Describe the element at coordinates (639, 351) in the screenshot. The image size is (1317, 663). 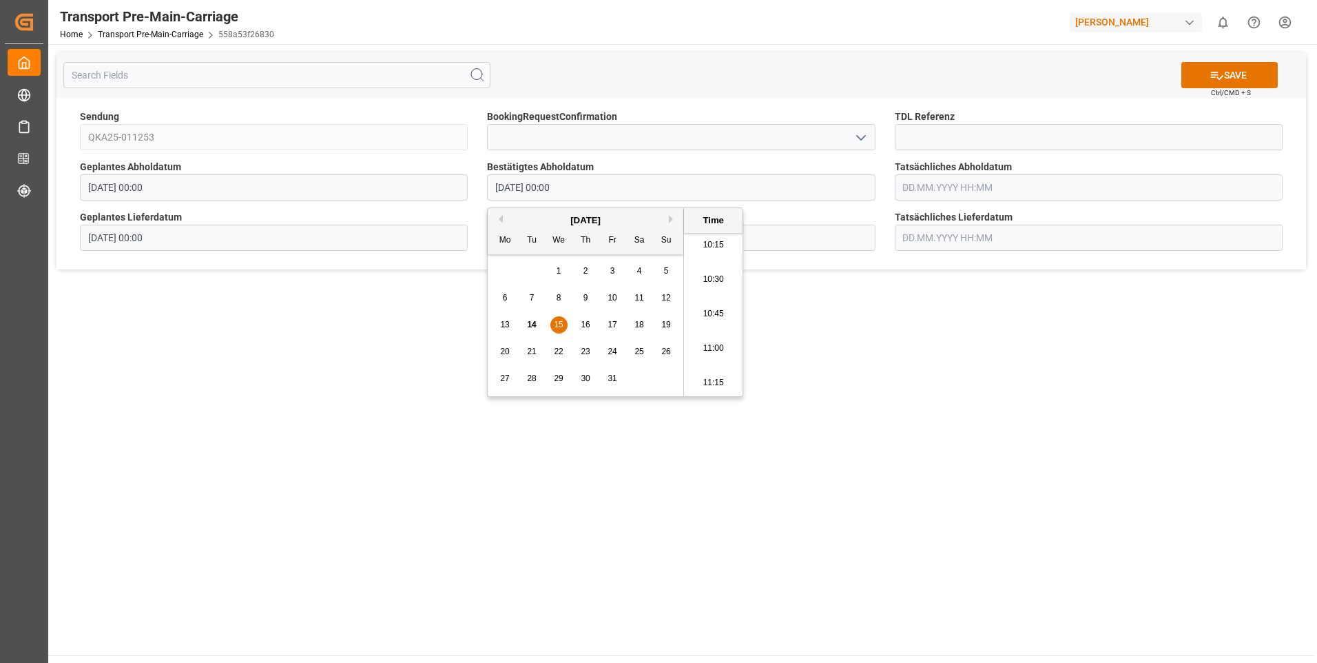
I see `span: 25` at that location.